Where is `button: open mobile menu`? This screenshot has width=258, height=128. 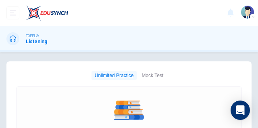 button: open mobile menu is located at coordinates (13, 13).